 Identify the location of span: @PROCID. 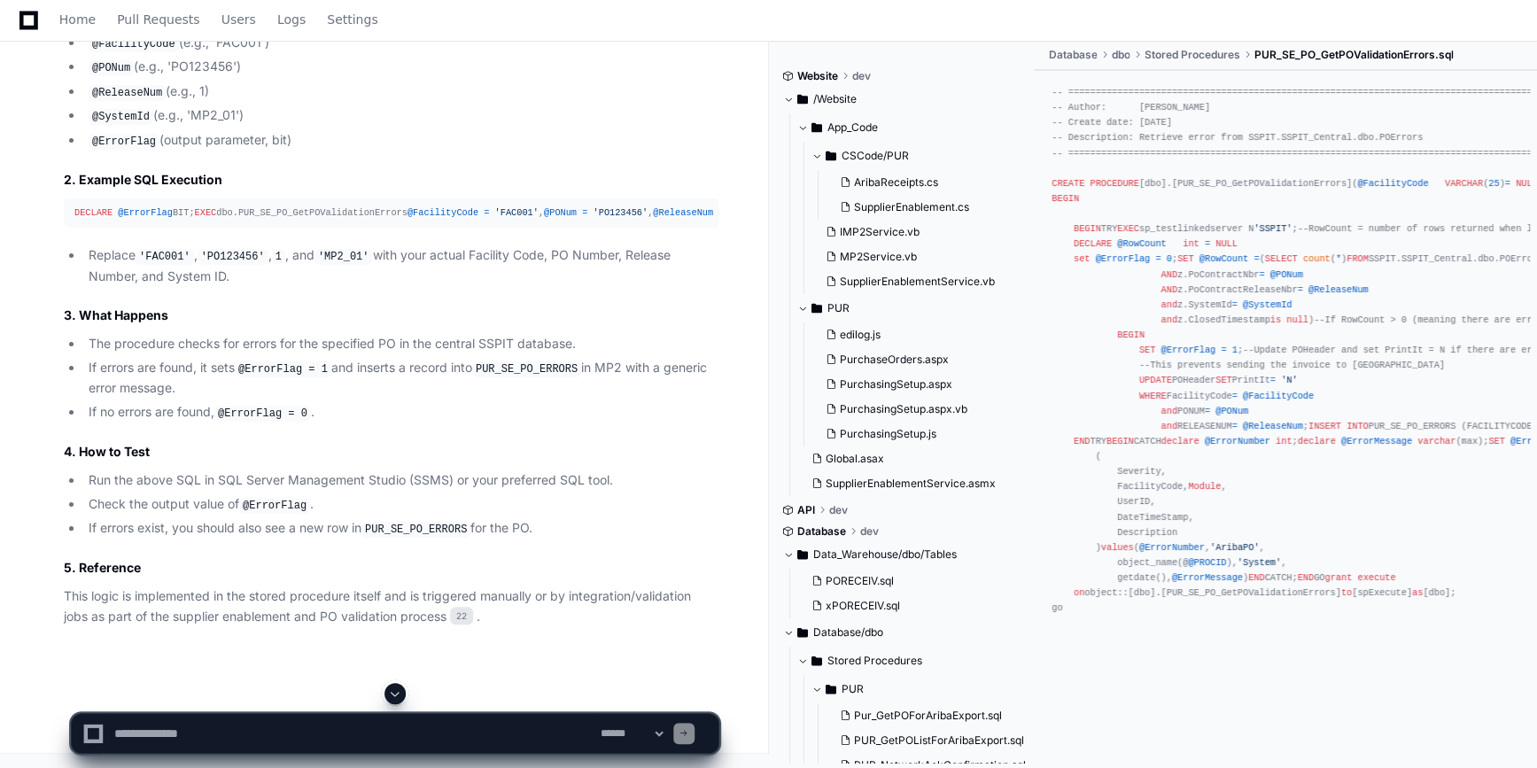
(1206, 562).